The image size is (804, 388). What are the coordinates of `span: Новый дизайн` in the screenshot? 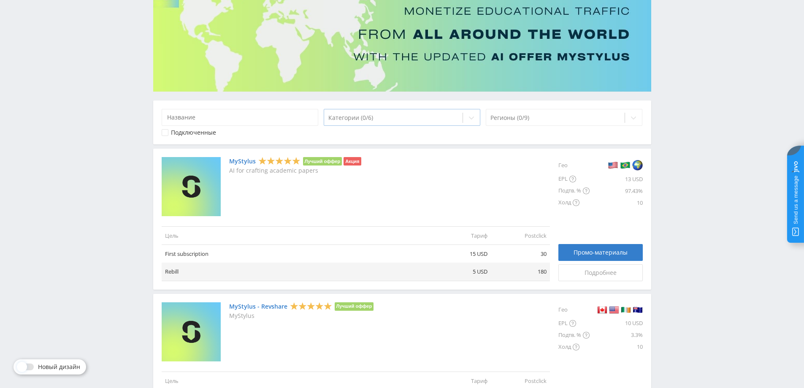 It's located at (59, 367).